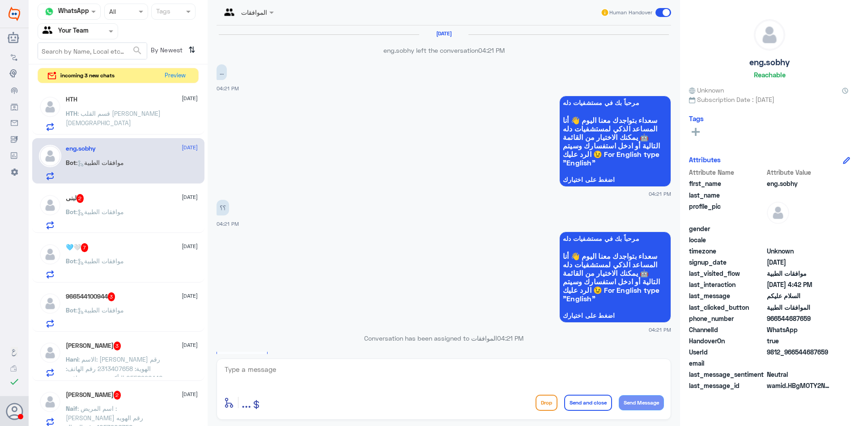 The height and width of the screenshot is (426, 859). What do you see at coordinates (727, 330) in the screenshot?
I see `span: ChannelId` at bounding box center [727, 330].